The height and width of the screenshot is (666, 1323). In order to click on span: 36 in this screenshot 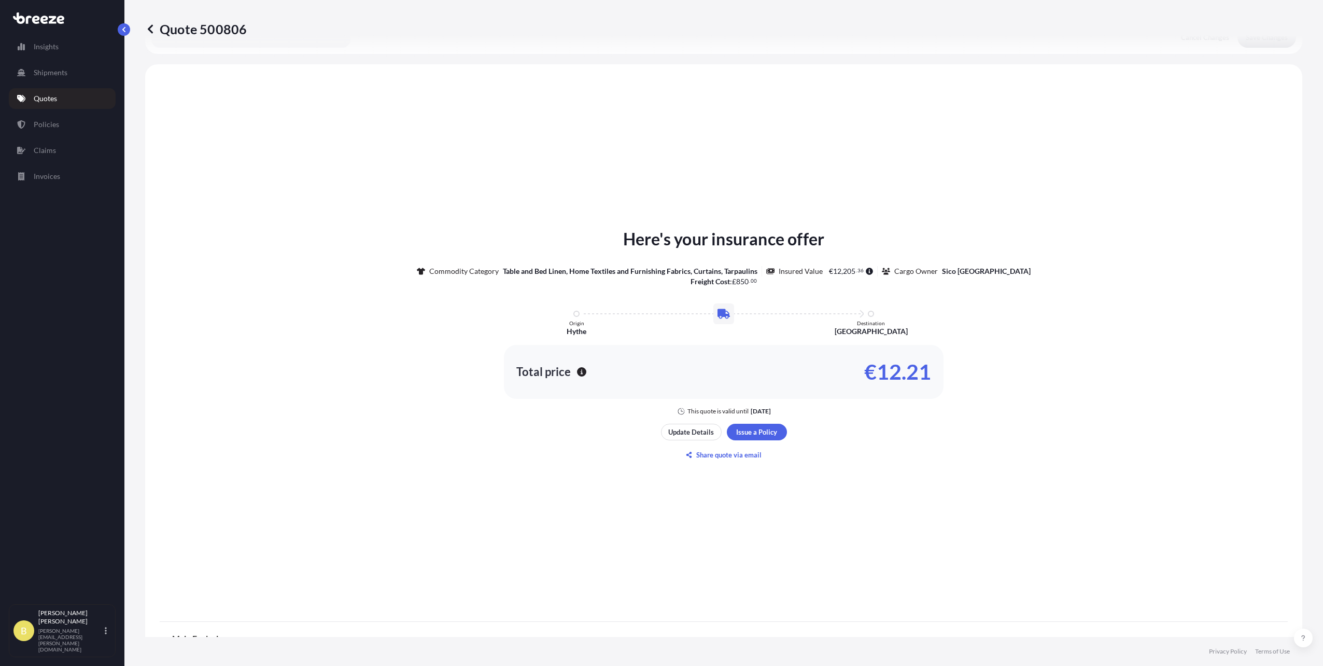, I will do `click(861, 270)`.